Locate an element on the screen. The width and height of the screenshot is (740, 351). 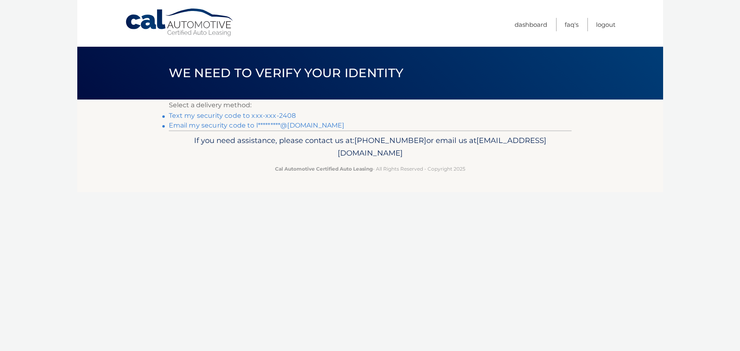
a: Logout is located at coordinates (606, 24).